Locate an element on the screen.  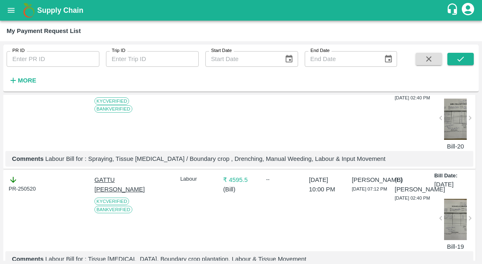
label: End Date is located at coordinates (320, 51).